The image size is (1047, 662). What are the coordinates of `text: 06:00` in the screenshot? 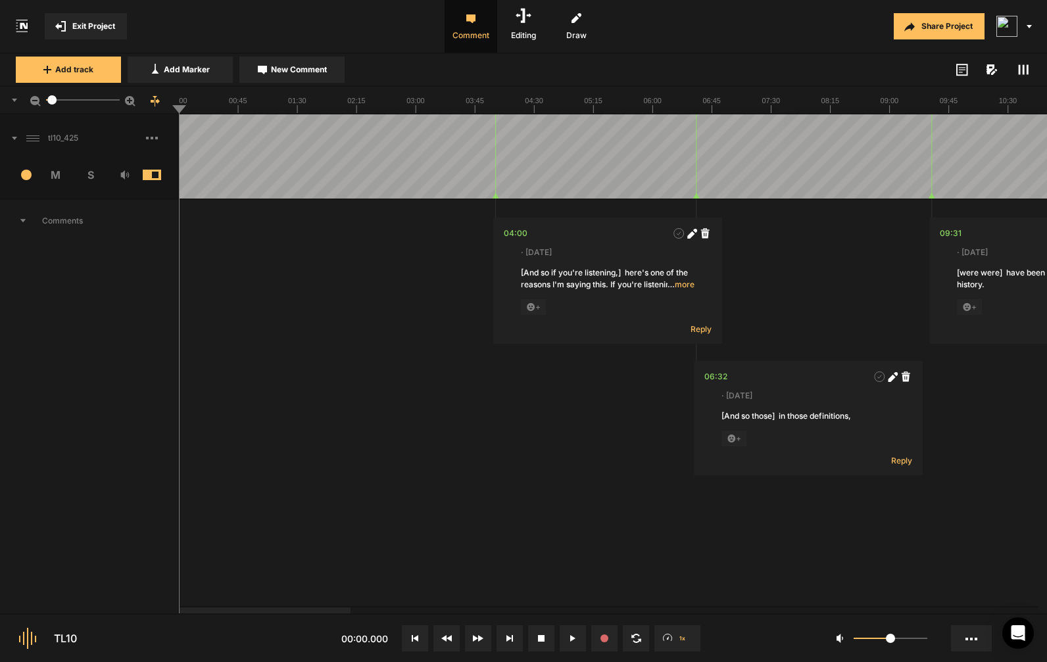 It's located at (652, 101).